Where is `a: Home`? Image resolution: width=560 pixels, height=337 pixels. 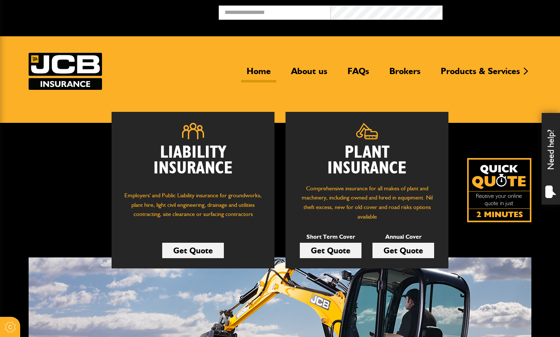
a: Home is located at coordinates (259, 74).